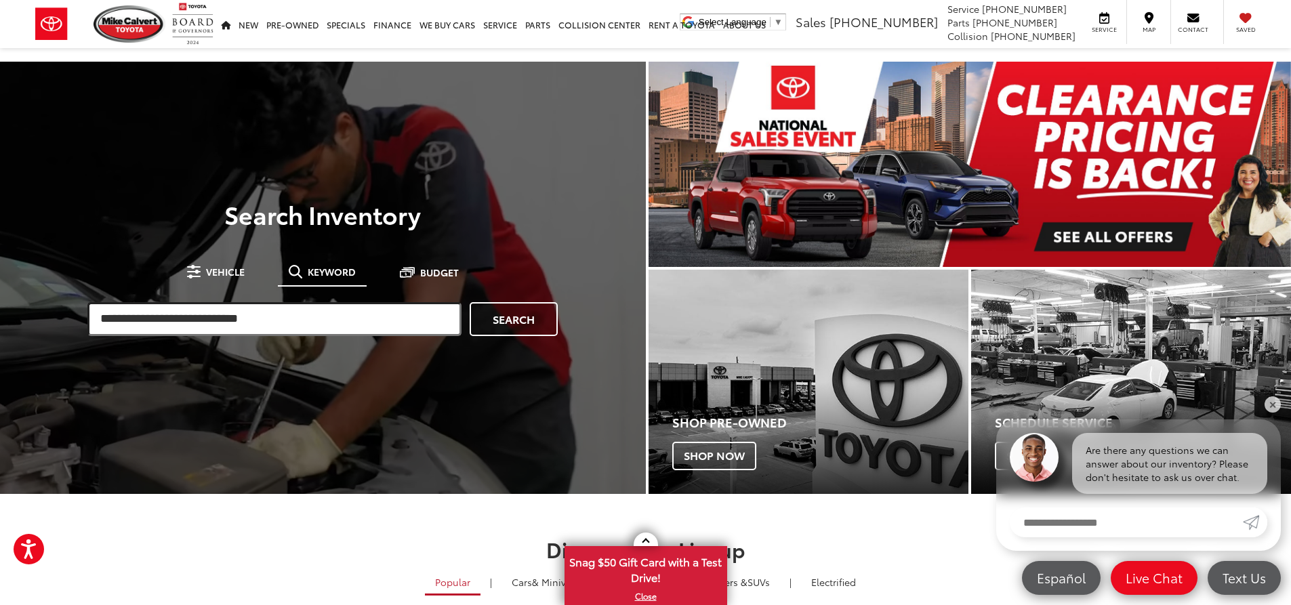 The width and height of the screenshot is (1291, 605). Describe the element at coordinates (811, 22) in the screenshot. I see `span: Sales` at that location.